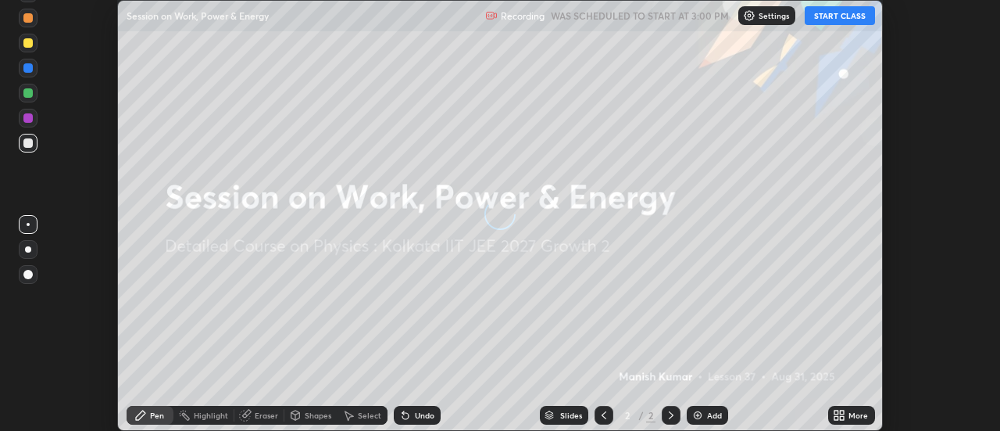 The height and width of the screenshot is (431, 1000). Describe the element at coordinates (571, 415) in the screenshot. I see `div: Slides` at that location.